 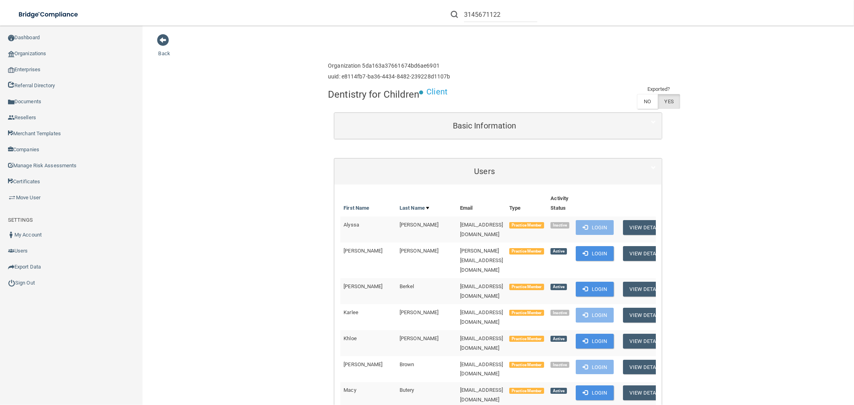 I want to click on h6: Organization 5da163a37661674bd6ae6901, so click(x=389, y=66).